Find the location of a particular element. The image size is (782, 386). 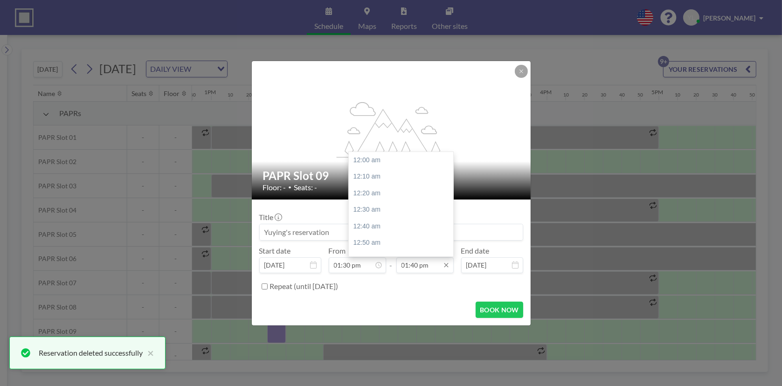

div: Reservation deleted successfully is located at coordinates (90, 353).